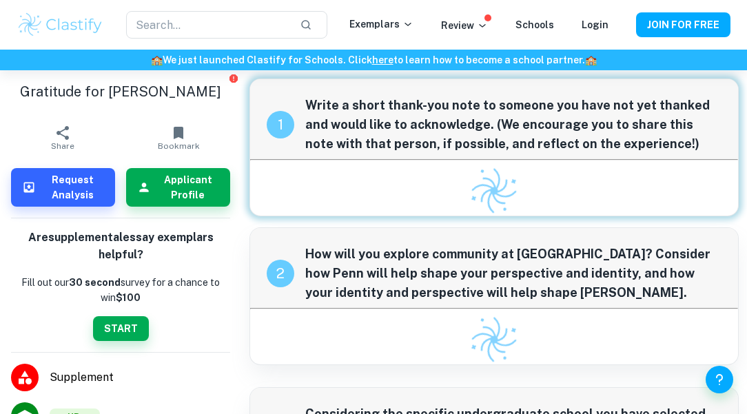  Describe the element at coordinates (381, 24) in the screenshot. I see `p: Exemplars` at that location.